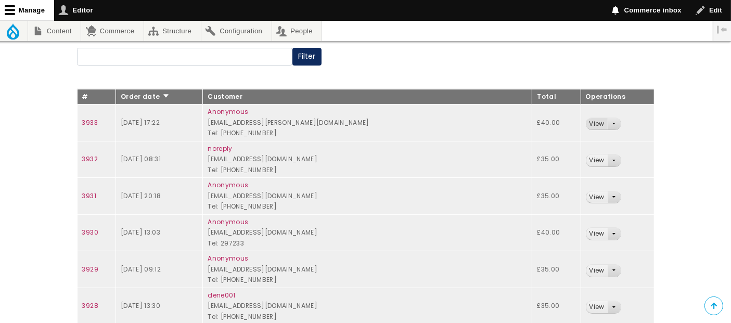 The height and width of the screenshot is (323, 731). What do you see at coordinates (90, 269) in the screenshot?
I see `a: 3929` at bounding box center [90, 269].